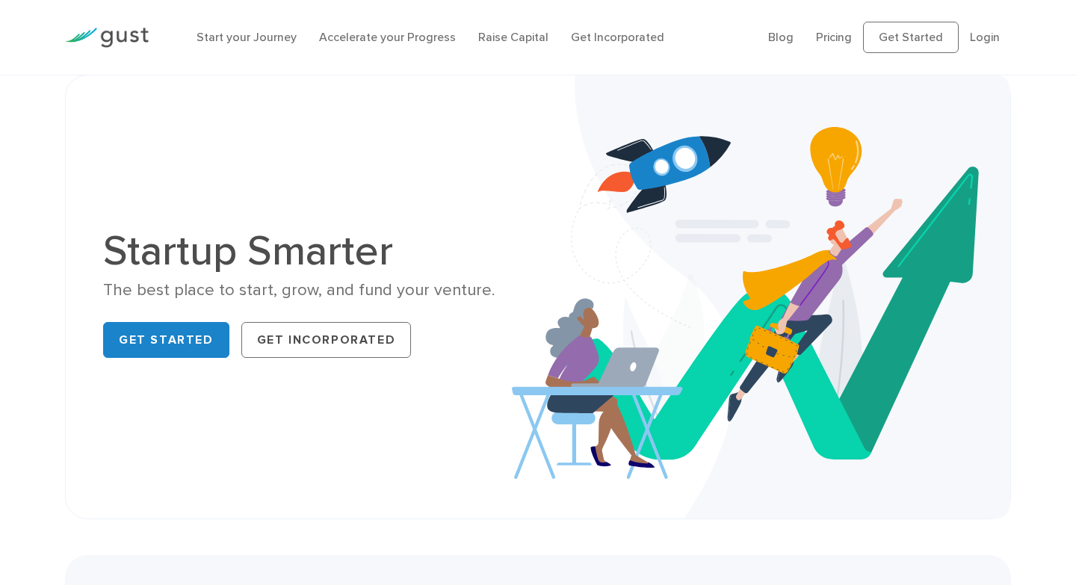 The height and width of the screenshot is (585, 1076). I want to click on div: The best place to start, grow, and fund your venture., so click(314, 290).